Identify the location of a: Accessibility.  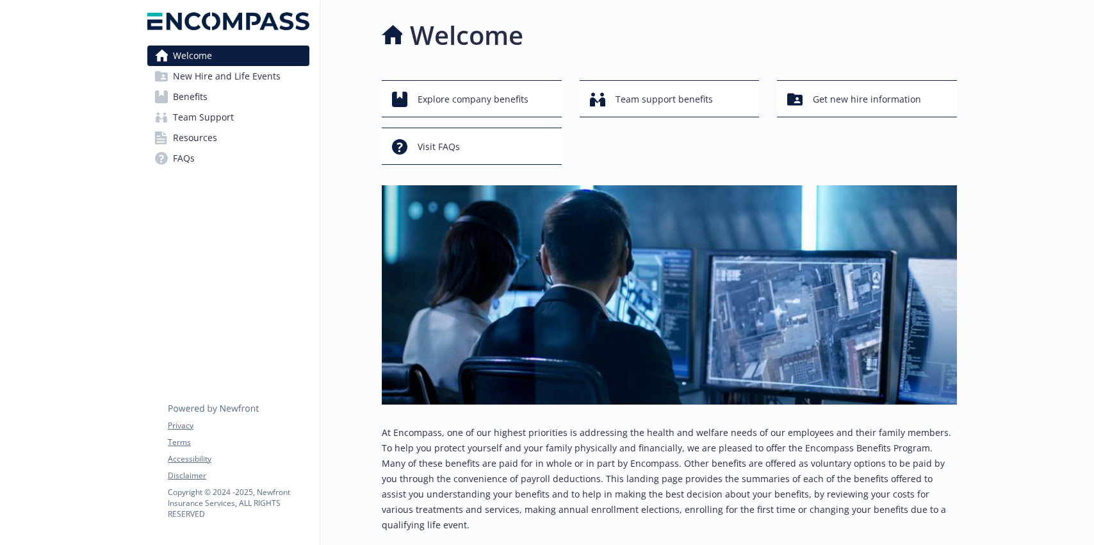
(238, 459).